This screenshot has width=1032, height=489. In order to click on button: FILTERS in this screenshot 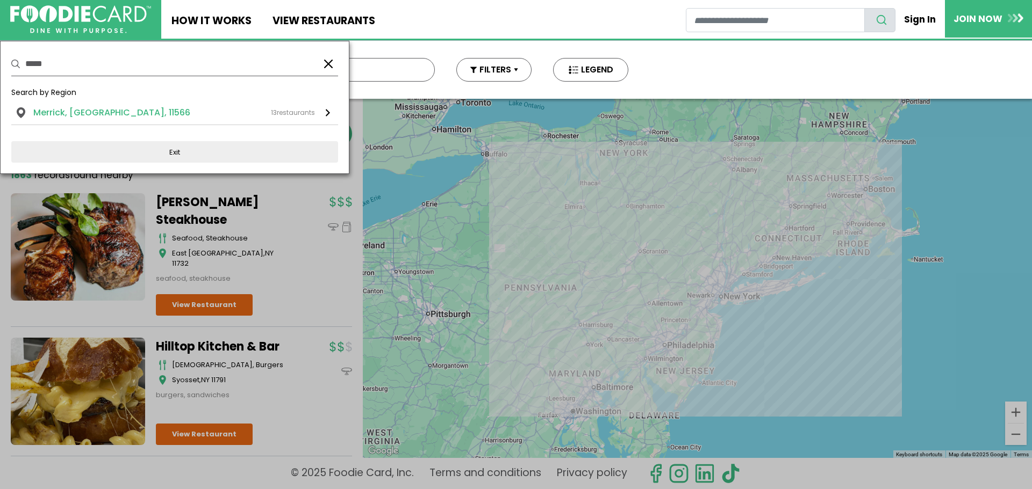, I will do `click(494, 70)`.